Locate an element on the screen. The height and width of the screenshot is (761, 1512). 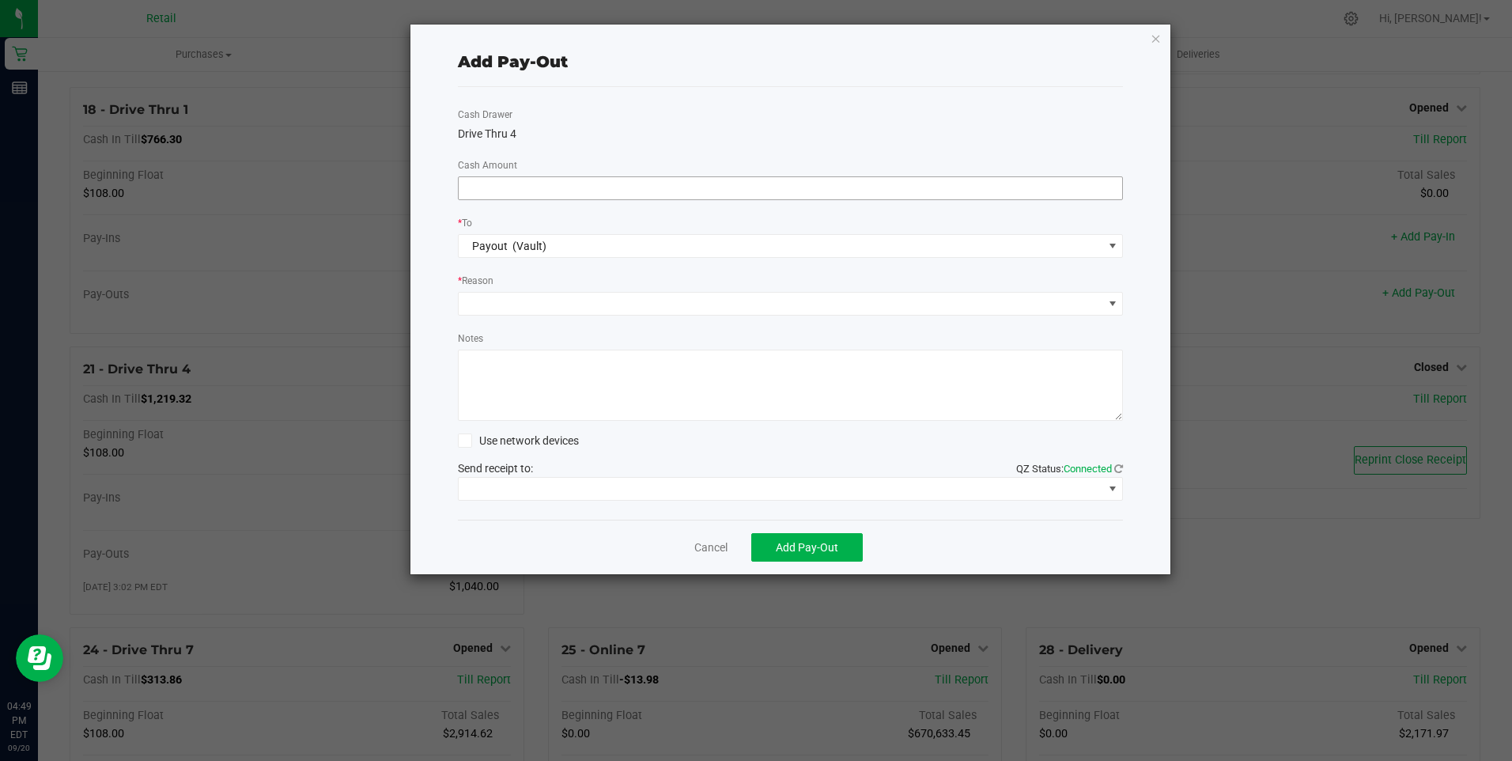
label: Notes is located at coordinates (470, 338).